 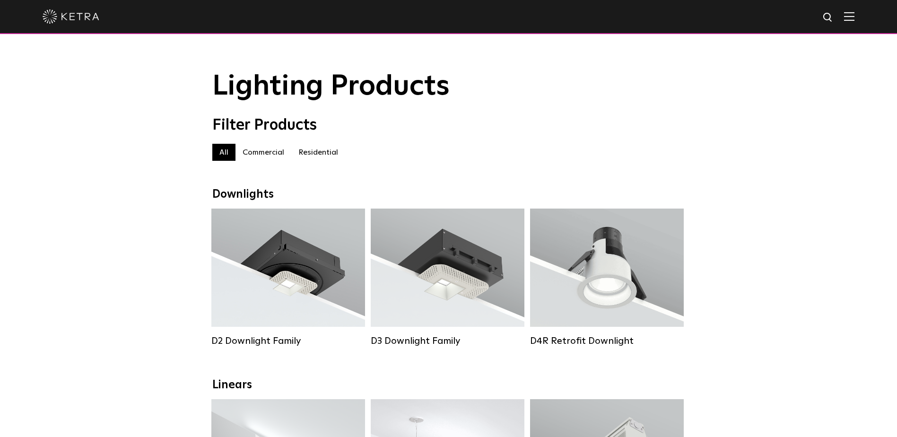 What do you see at coordinates (849, 16) in the screenshot?
I see `img: Hamburger%20Nav.svg` at bounding box center [849, 16].